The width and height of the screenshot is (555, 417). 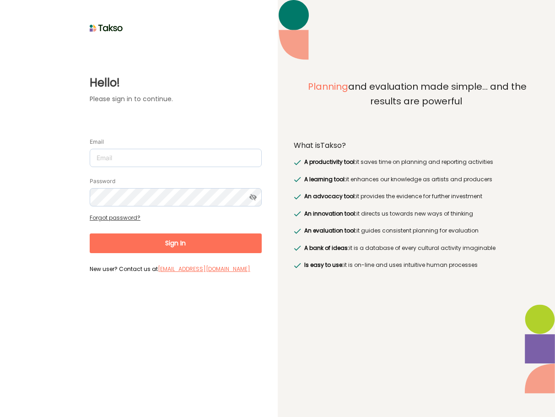 I want to click on label: it is on-line and uses intuitive human processes, so click(x=390, y=265).